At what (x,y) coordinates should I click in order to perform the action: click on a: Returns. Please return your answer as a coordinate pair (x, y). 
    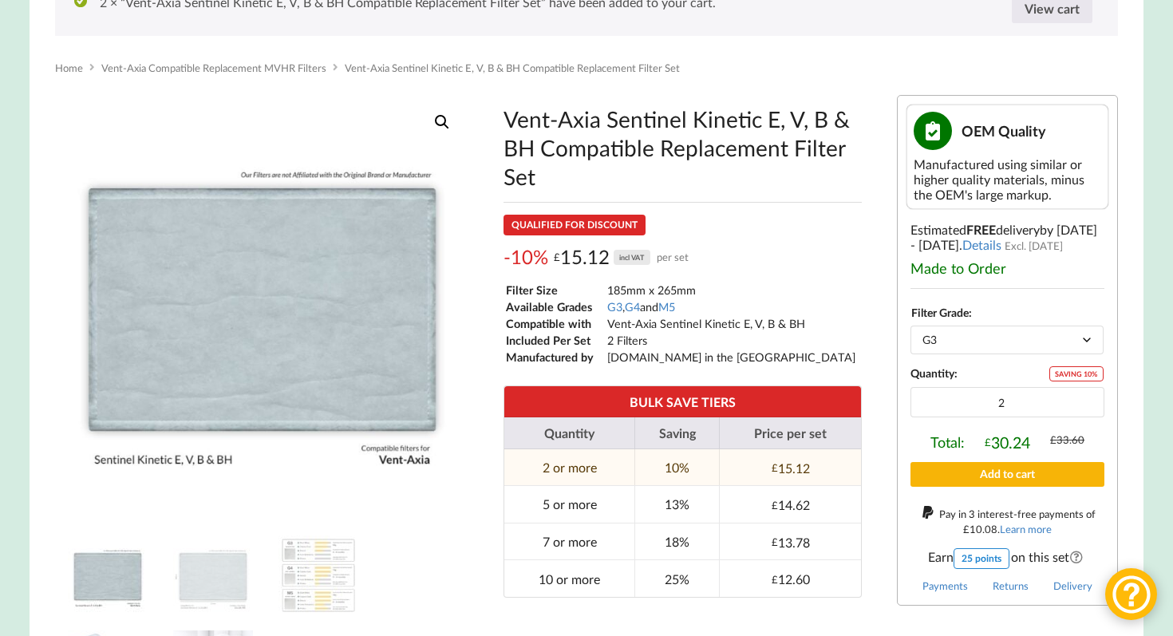
    Looking at the image, I should click on (1010, 586).